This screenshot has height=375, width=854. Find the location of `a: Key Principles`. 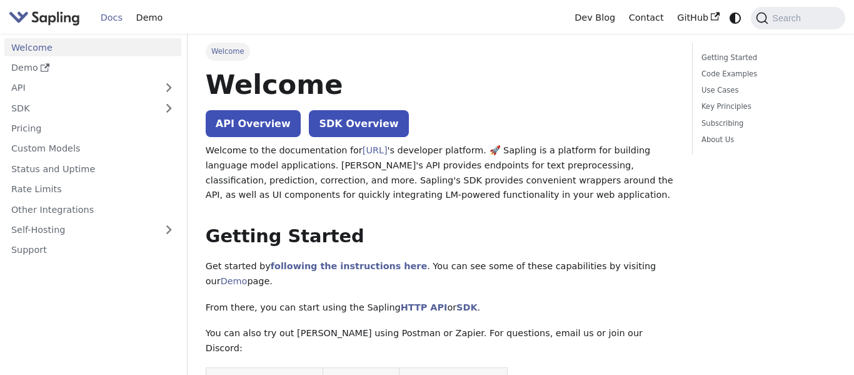

a: Key Principles is located at coordinates (767, 106).